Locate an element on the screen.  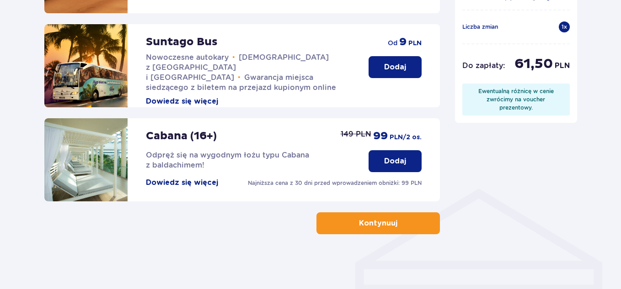
button: Kontynuuj is located at coordinates (378, 223).